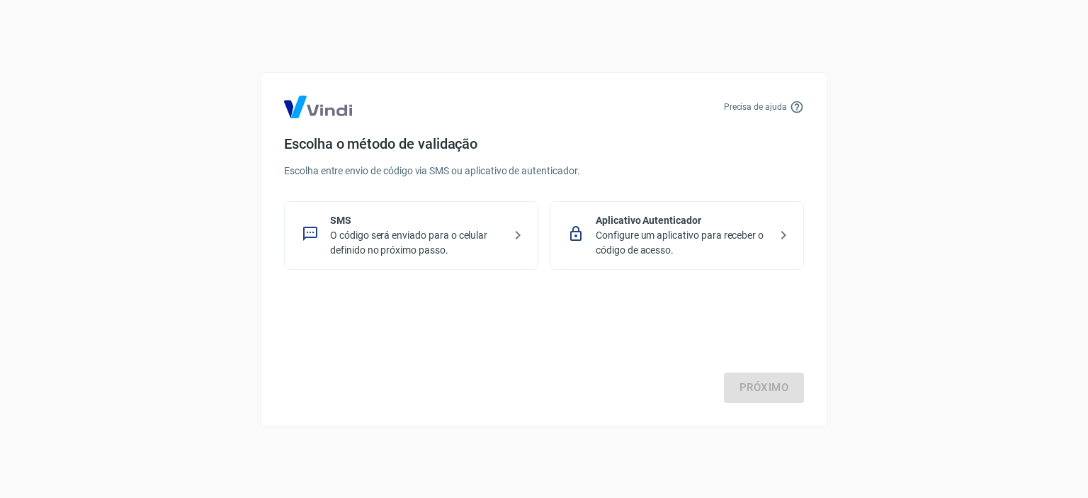 Image resolution: width=1088 pixels, height=498 pixels. What do you see at coordinates (544, 171) in the screenshot?
I see `p: Escolha entre envio de código via SMS ou aplicativo de autenticador.` at bounding box center [544, 171].